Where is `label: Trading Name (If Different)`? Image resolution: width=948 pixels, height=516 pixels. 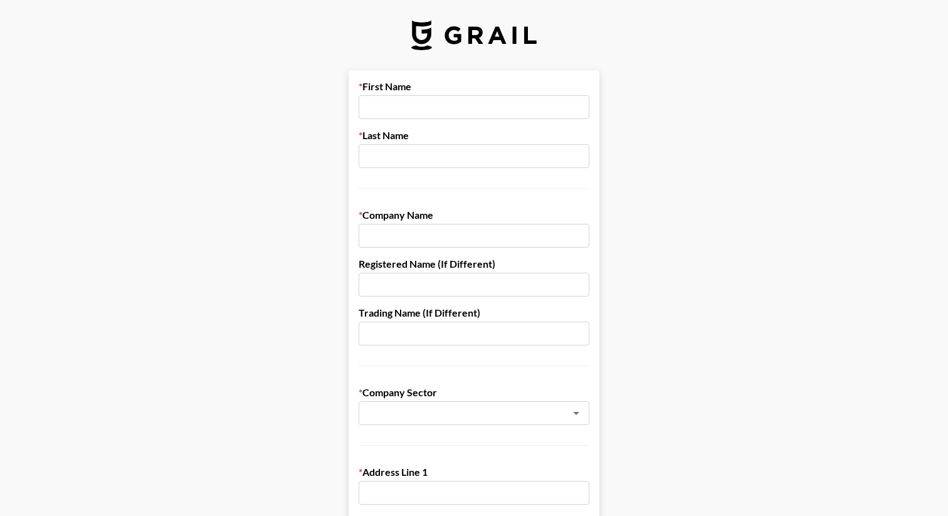
label: Trading Name (If Different) is located at coordinates (474, 313).